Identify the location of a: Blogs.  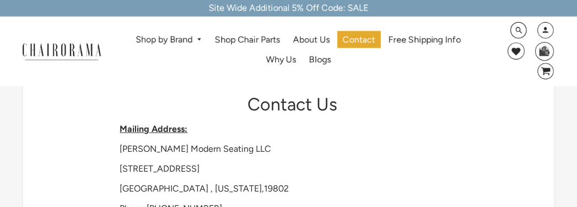
(320, 60).